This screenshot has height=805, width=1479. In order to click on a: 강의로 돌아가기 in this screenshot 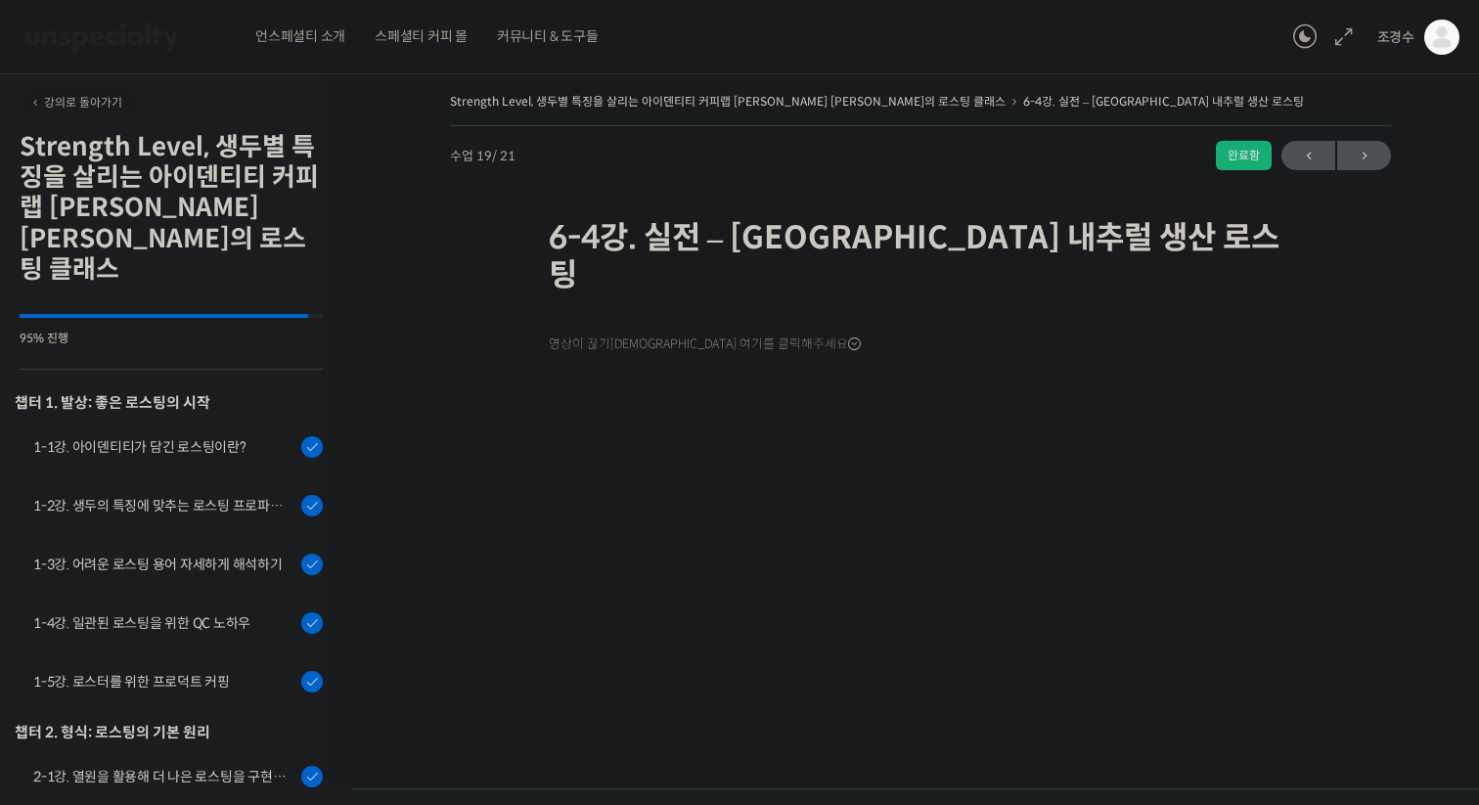, I will do `click(78, 103)`.